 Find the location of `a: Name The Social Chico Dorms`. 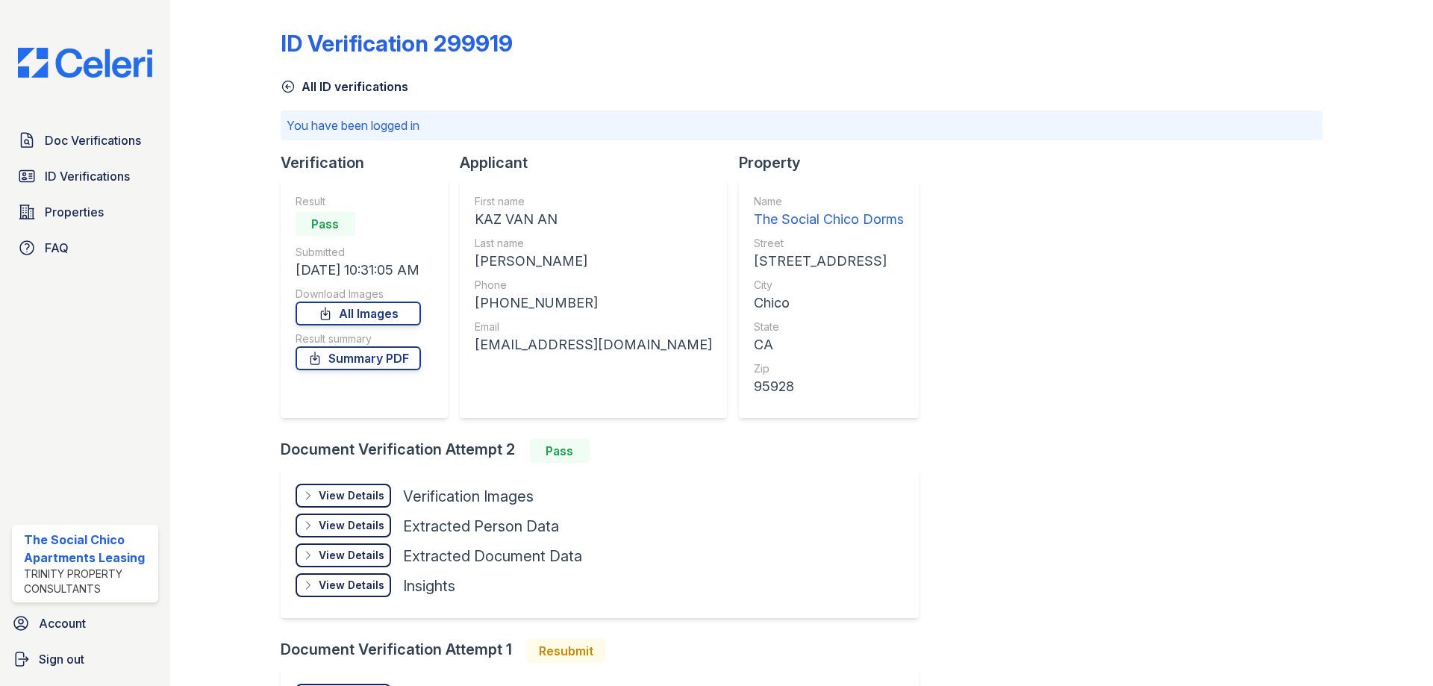

a: Name The Social Chico Dorms is located at coordinates (829, 212).